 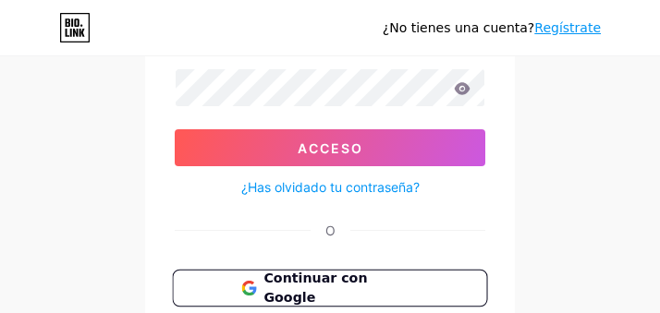 What do you see at coordinates (315, 288) in the screenshot?
I see `font: Continuar con Google` at bounding box center [315, 288].